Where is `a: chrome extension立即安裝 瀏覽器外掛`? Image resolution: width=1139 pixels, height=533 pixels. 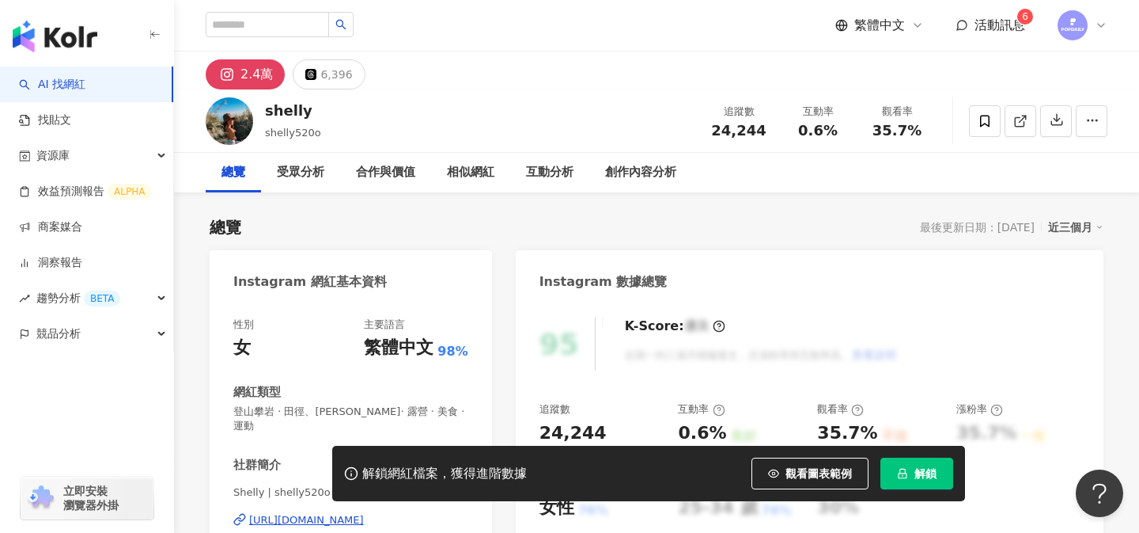 a: chrome extension立即安裝 瀏覽器外掛 is located at coordinates (87, 498).